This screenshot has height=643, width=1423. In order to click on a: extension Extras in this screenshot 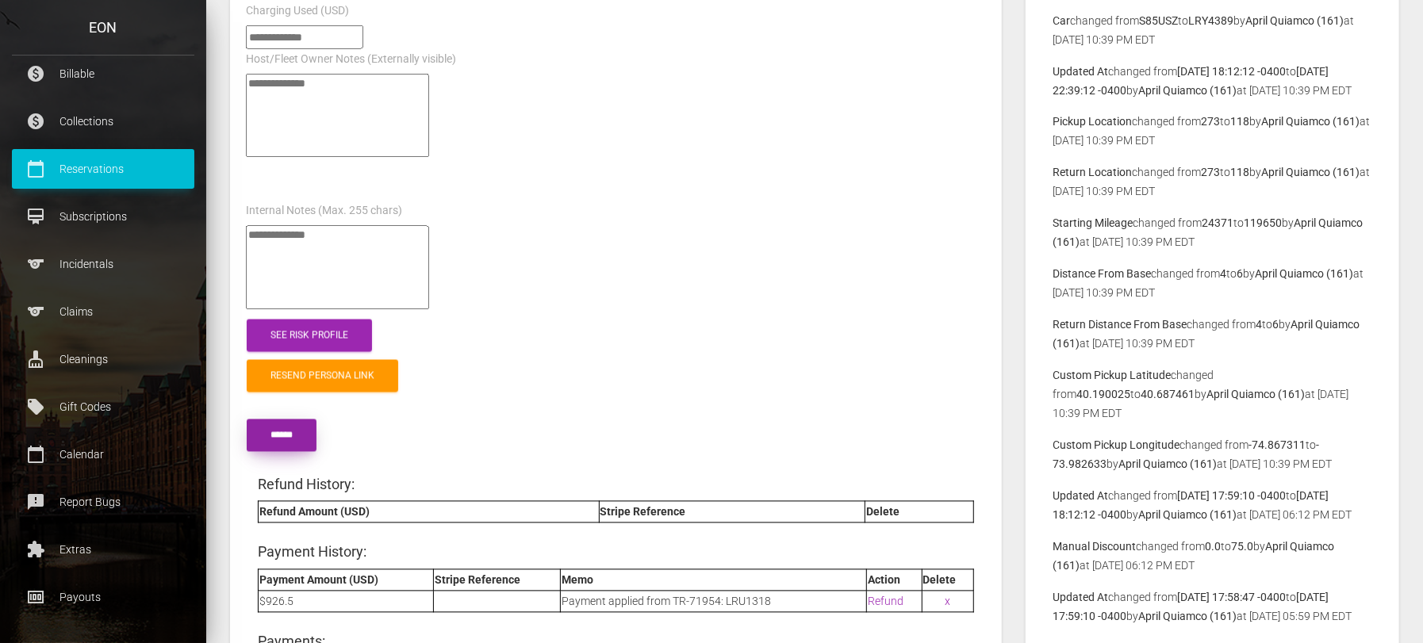, I will do `click(103, 550)`.